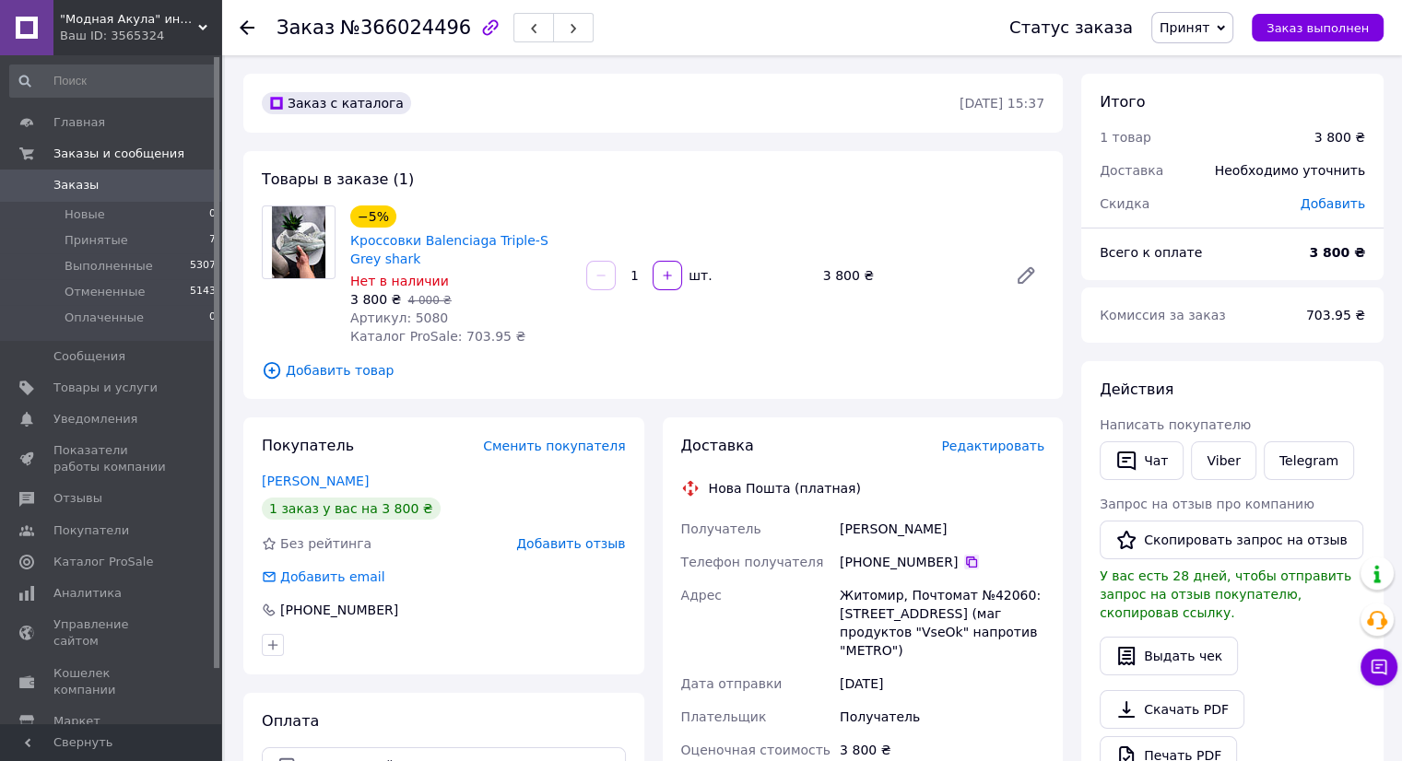 This screenshot has height=761, width=1402. I want to click on a: Скачать PDF, so click(1171, 710).